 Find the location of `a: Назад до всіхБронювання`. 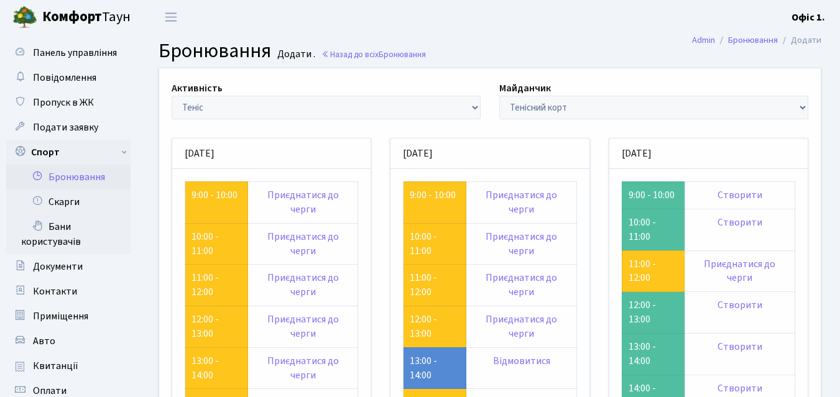

a: Назад до всіхБронювання is located at coordinates (374, 54).